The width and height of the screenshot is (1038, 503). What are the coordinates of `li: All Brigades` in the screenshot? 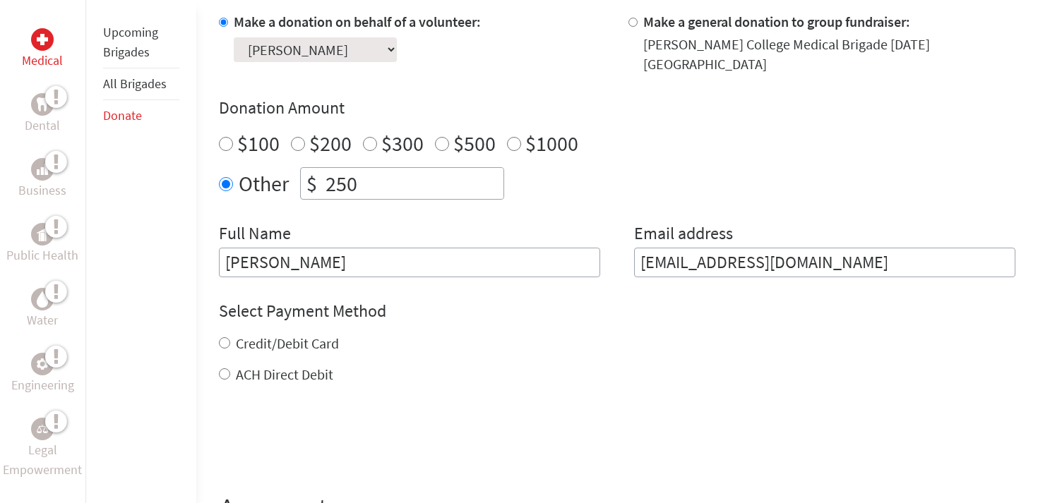 It's located at (141, 84).